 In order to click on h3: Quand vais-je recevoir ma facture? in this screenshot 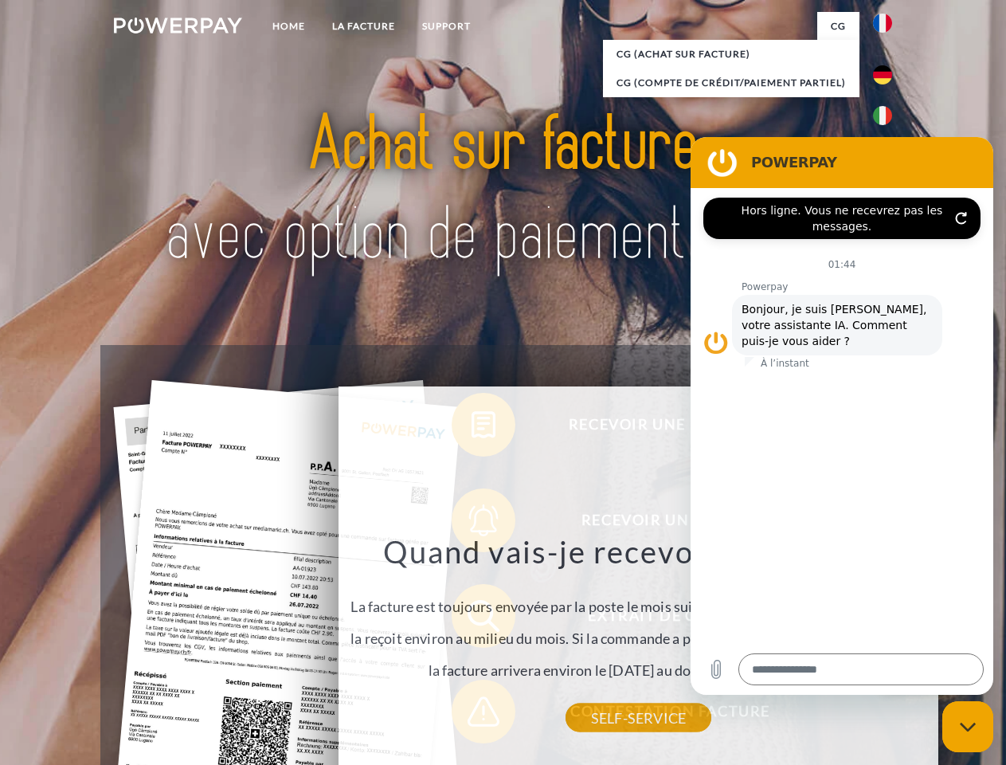, I will do `click(639, 551)`.